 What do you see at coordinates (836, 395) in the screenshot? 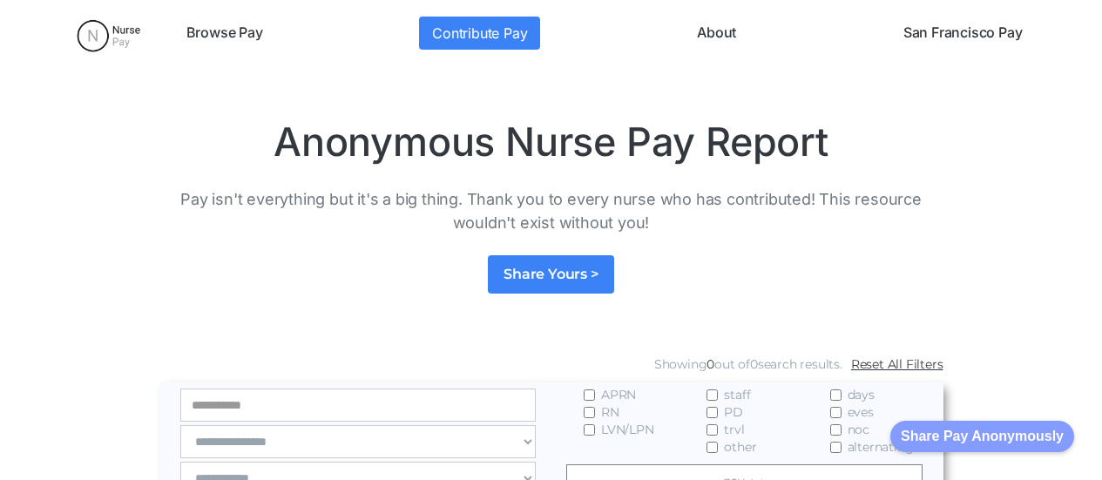
I see `input: days` at bounding box center [836, 395].